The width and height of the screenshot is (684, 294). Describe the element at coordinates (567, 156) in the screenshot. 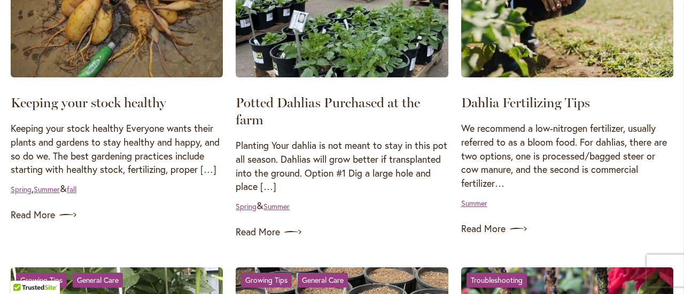

I see `p: We recommend a low-nitrogen fertilizer, usually referred to as a bloom food. For dahlias, there a...` at that location.